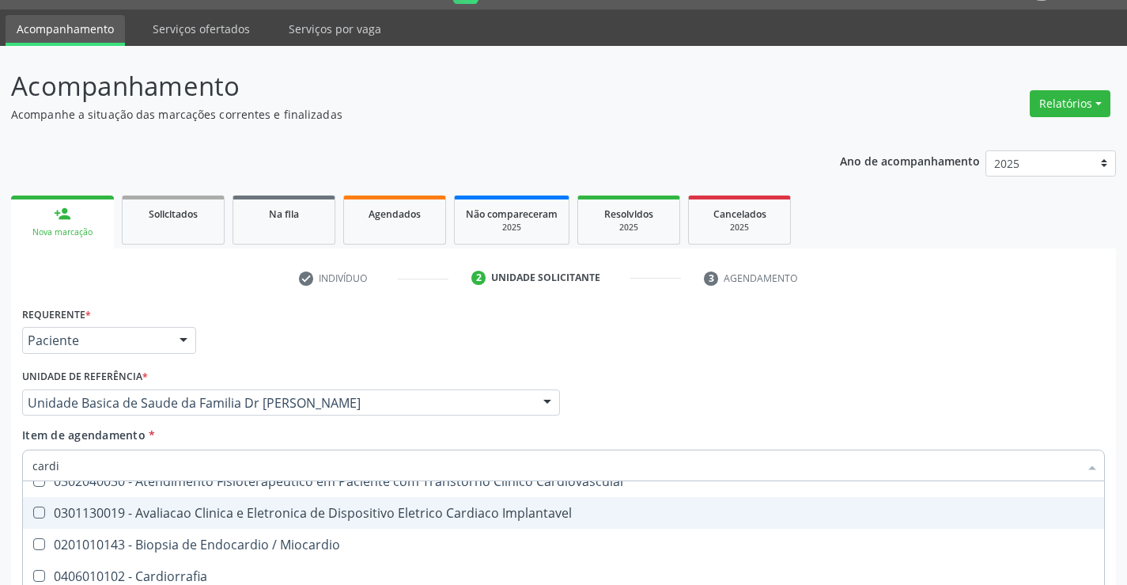 Image resolution: width=1127 pixels, height=585 pixels. What do you see at coordinates (555, 465) in the screenshot?
I see `input: Buscar por procedimentos` at bounding box center [555, 465].